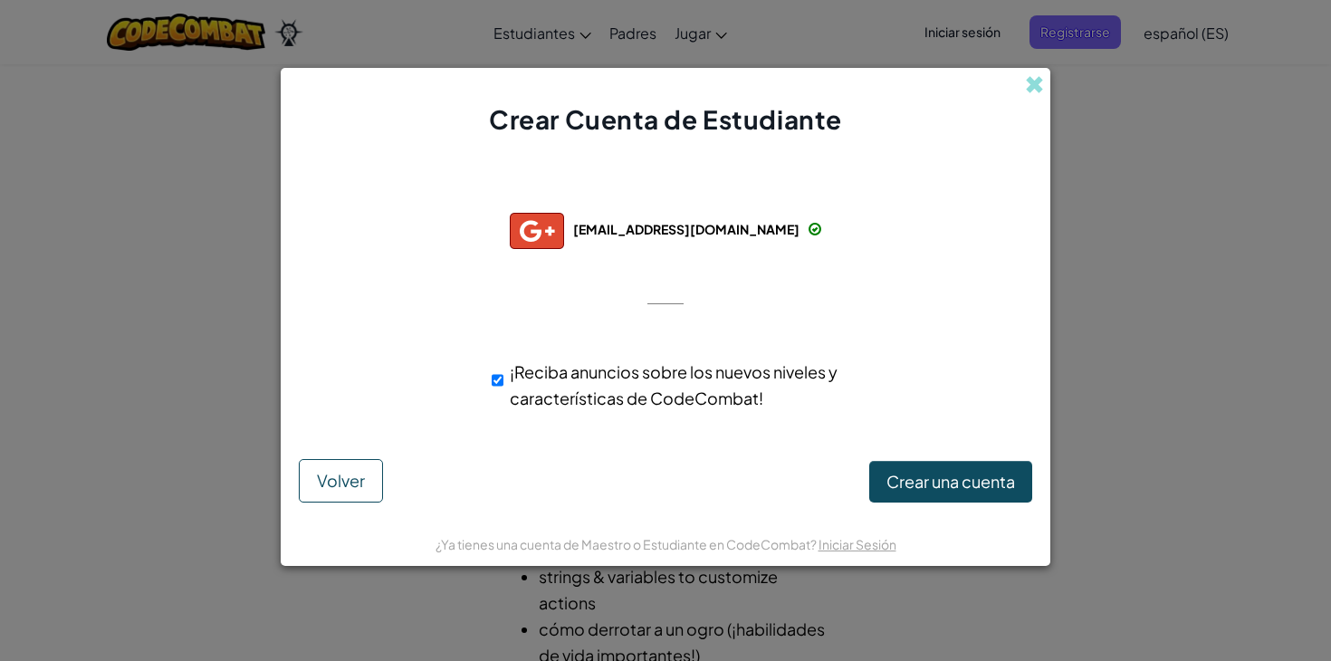  Describe the element at coordinates (857, 544) in the screenshot. I see `a: Iniciar Sesión` at that location.